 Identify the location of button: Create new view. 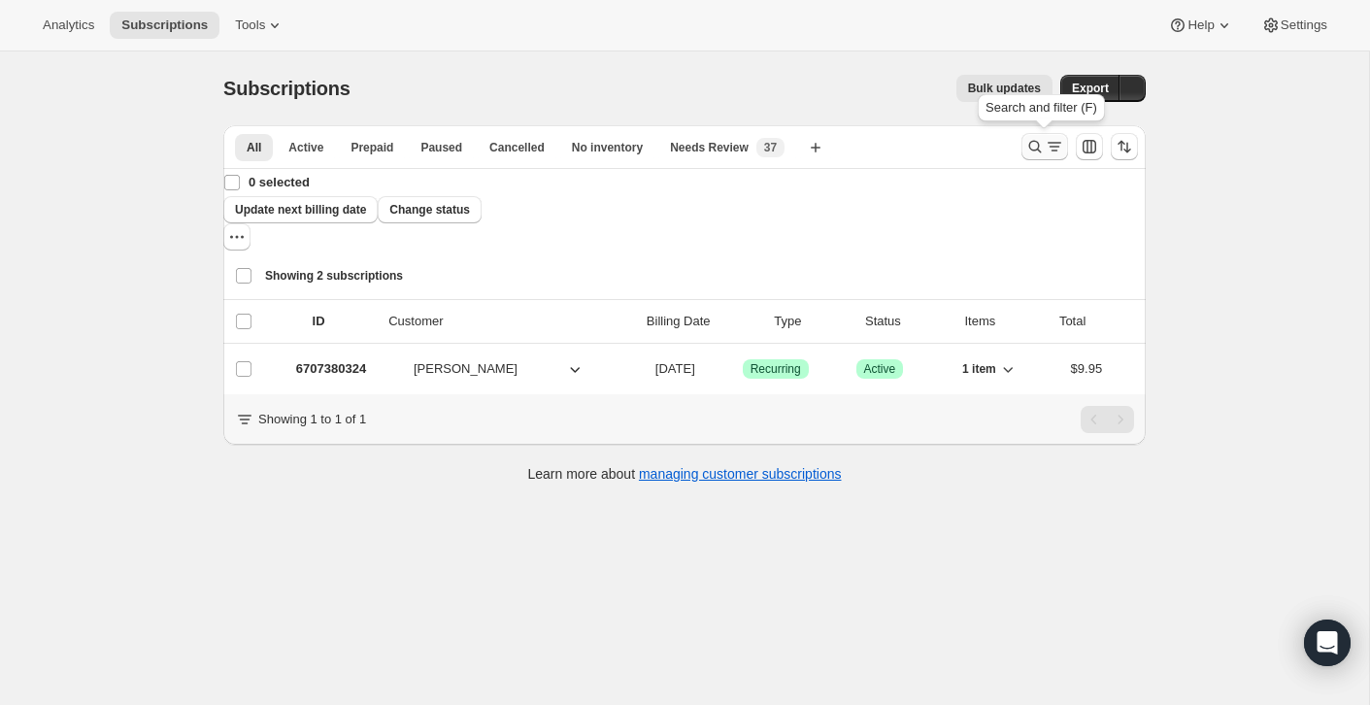
(816, 148).